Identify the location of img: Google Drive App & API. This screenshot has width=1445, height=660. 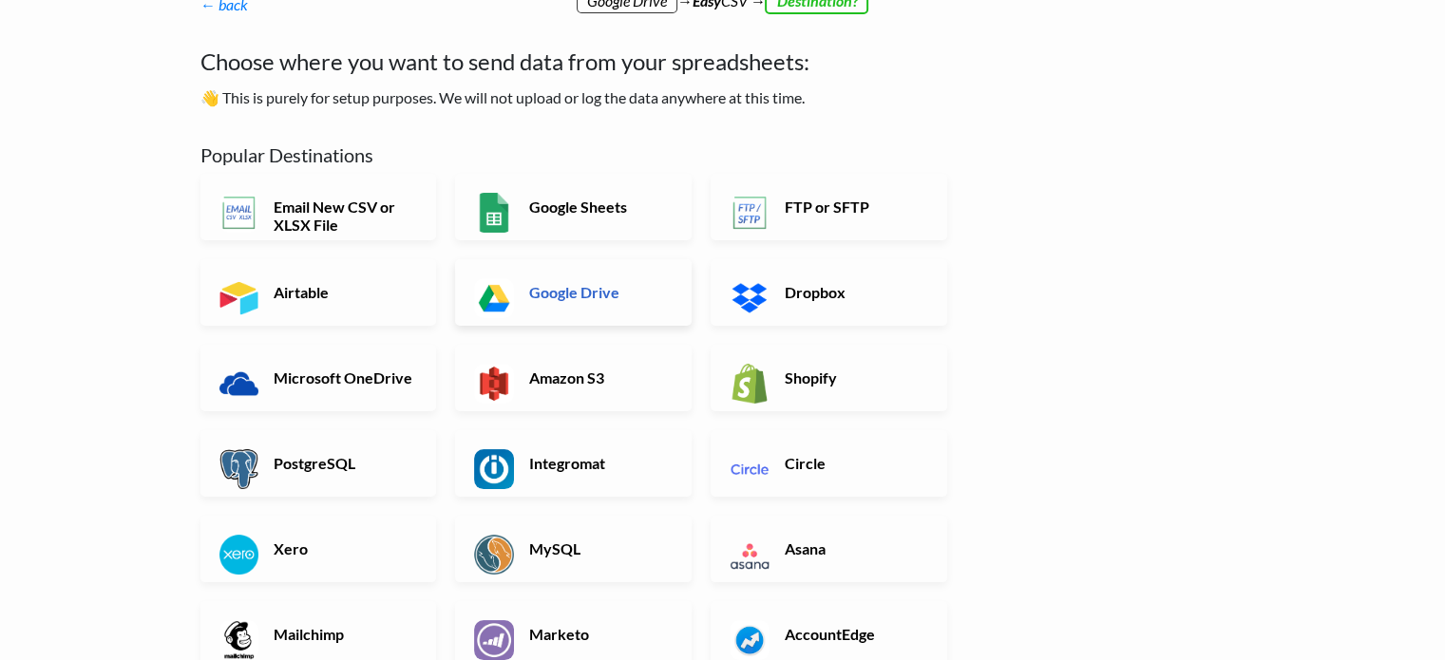
(494, 298).